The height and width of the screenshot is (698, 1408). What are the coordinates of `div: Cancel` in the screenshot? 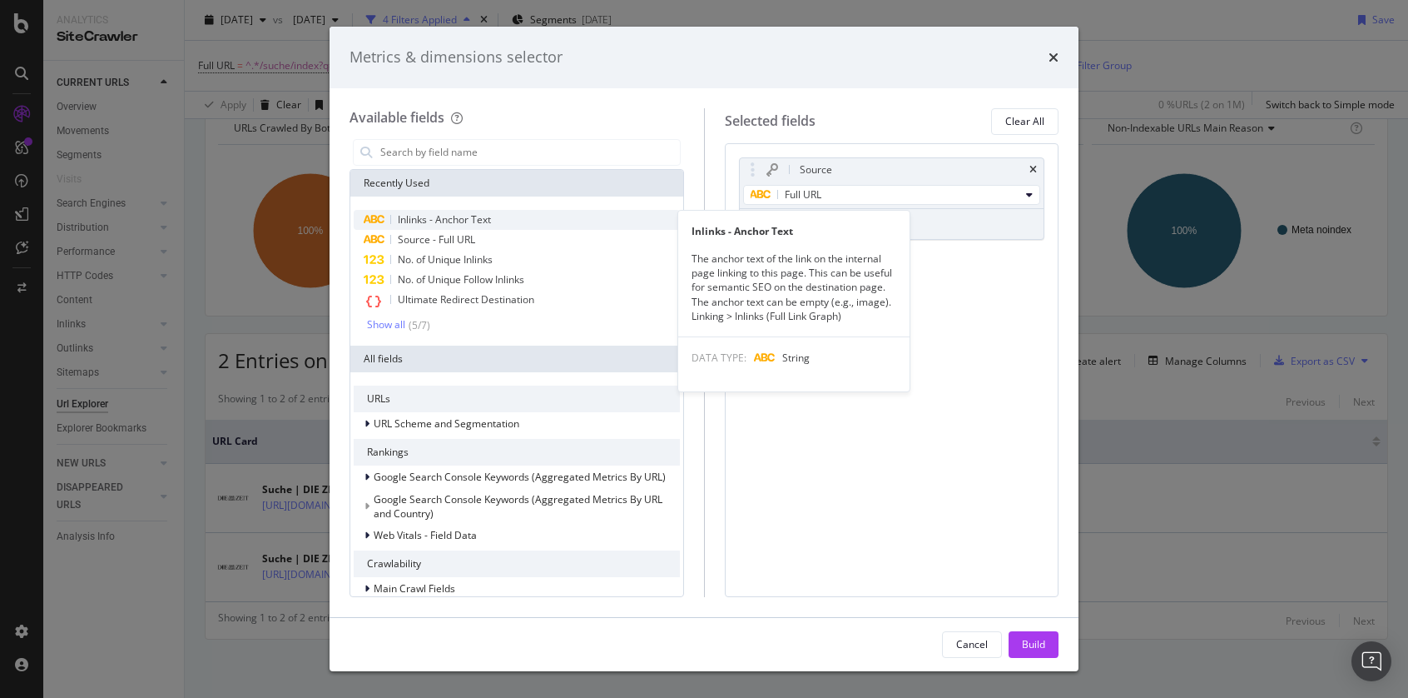 It's located at (972, 643).